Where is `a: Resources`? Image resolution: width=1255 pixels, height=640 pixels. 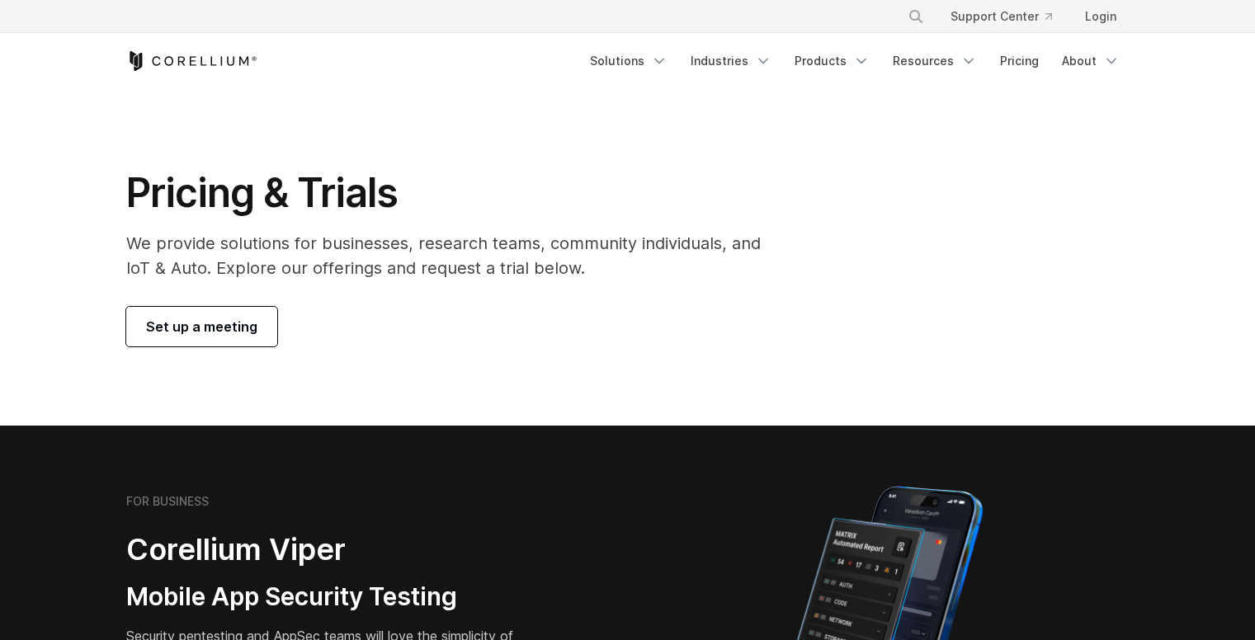 a: Resources is located at coordinates (935, 61).